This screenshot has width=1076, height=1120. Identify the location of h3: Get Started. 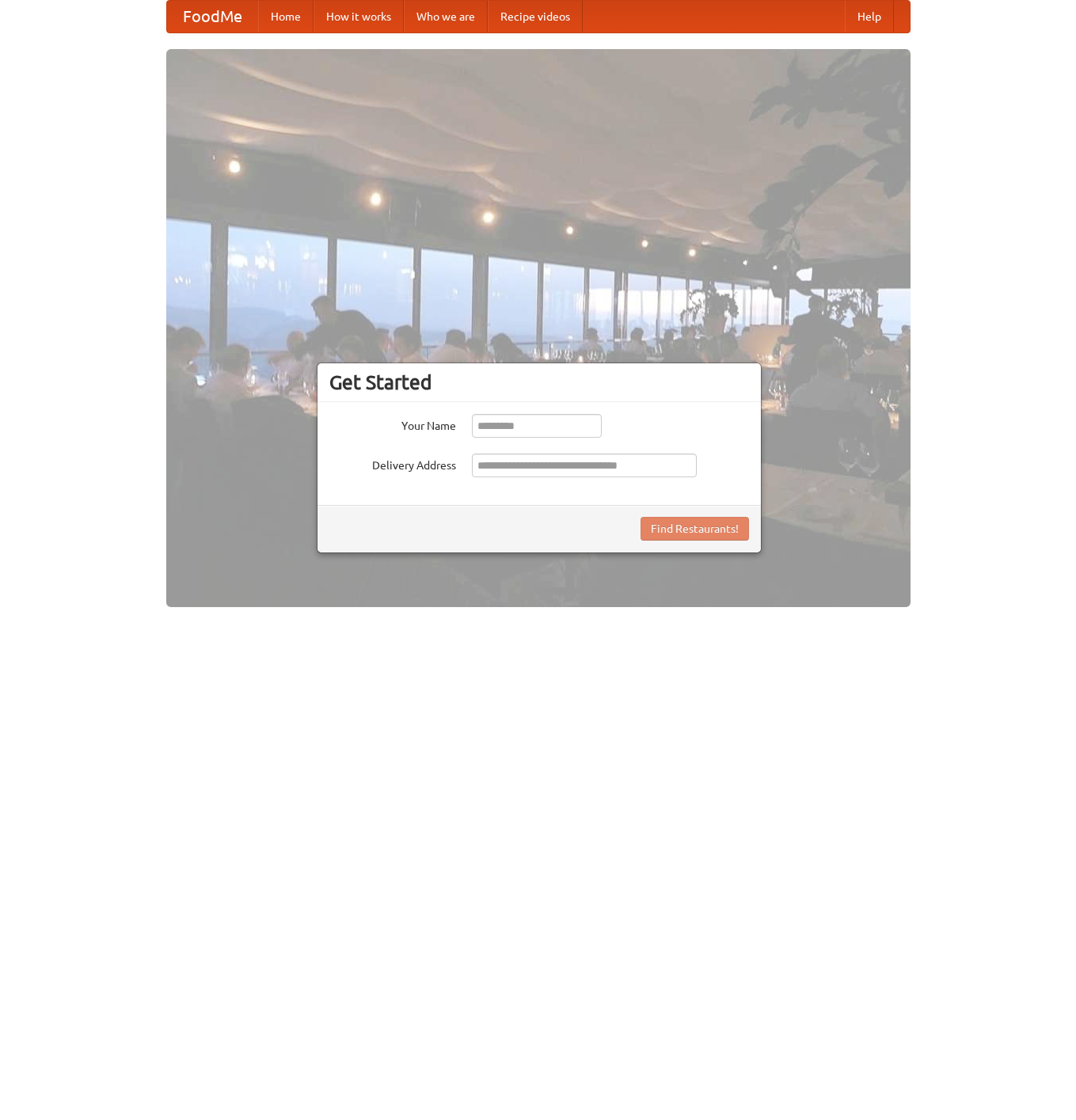
(539, 382).